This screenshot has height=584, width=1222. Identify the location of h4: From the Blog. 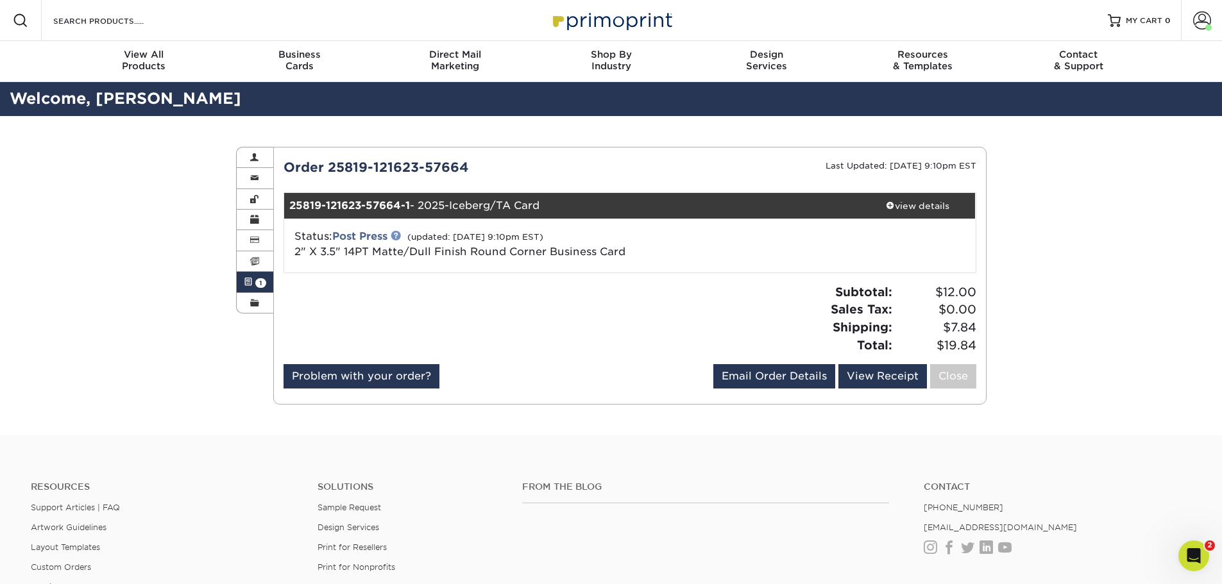
(705, 487).